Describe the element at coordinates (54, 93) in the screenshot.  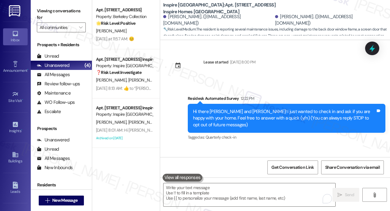
I see `div: Maintenance` at that location.